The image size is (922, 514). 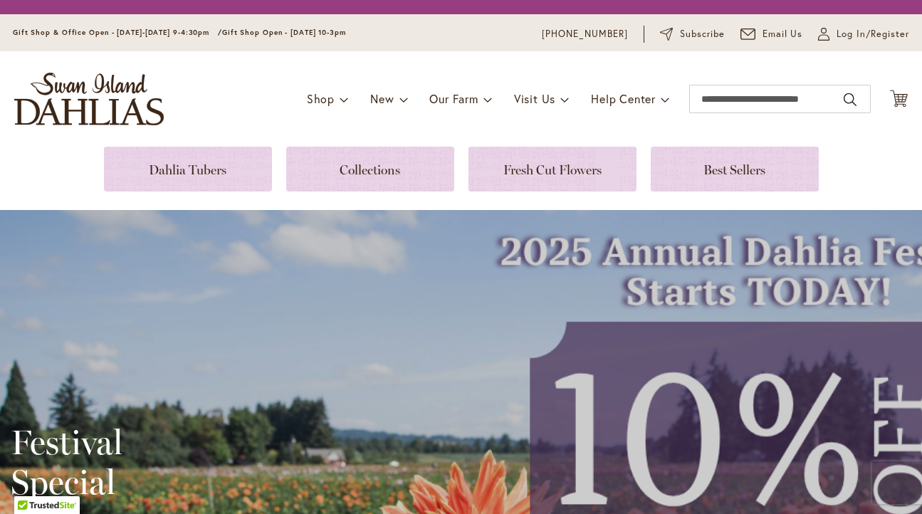 I want to click on a: Subscribe, so click(x=692, y=34).